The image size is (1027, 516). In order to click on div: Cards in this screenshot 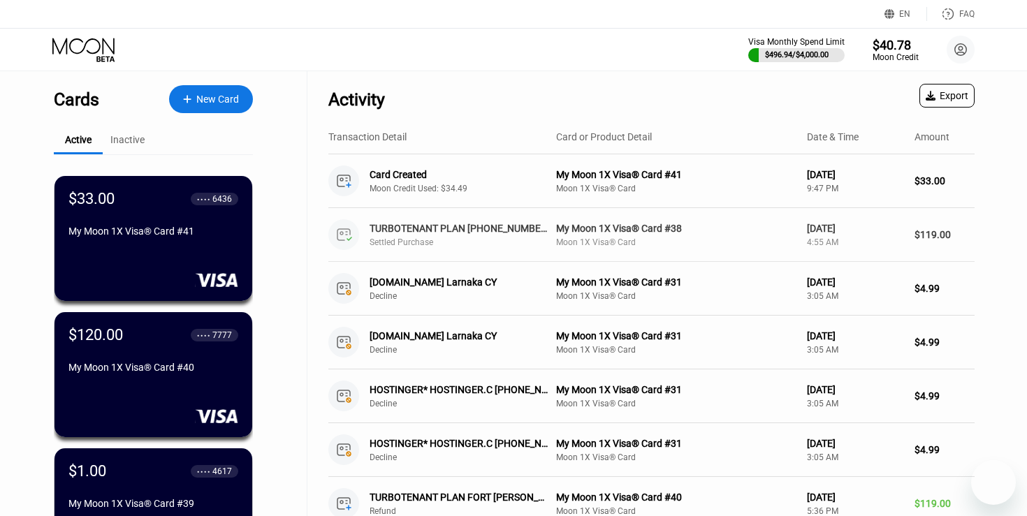, I will do `click(76, 99)`.